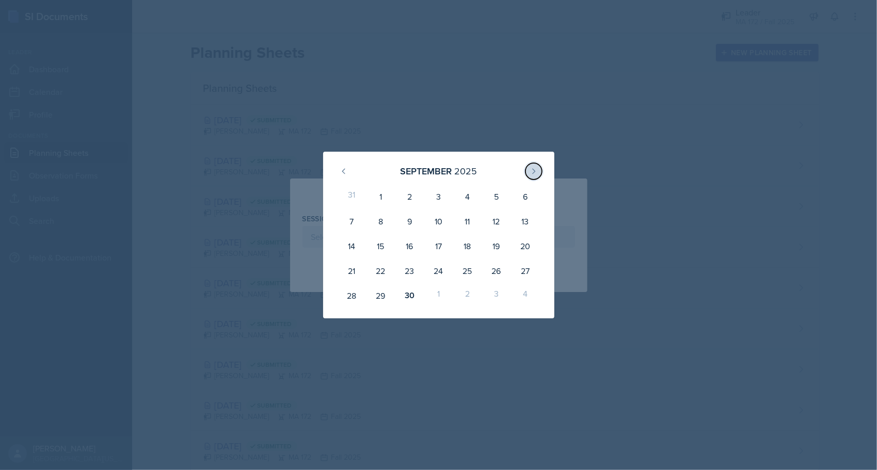  Describe the element at coordinates (352, 197) in the screenshot. I see `div: 31` at that location.